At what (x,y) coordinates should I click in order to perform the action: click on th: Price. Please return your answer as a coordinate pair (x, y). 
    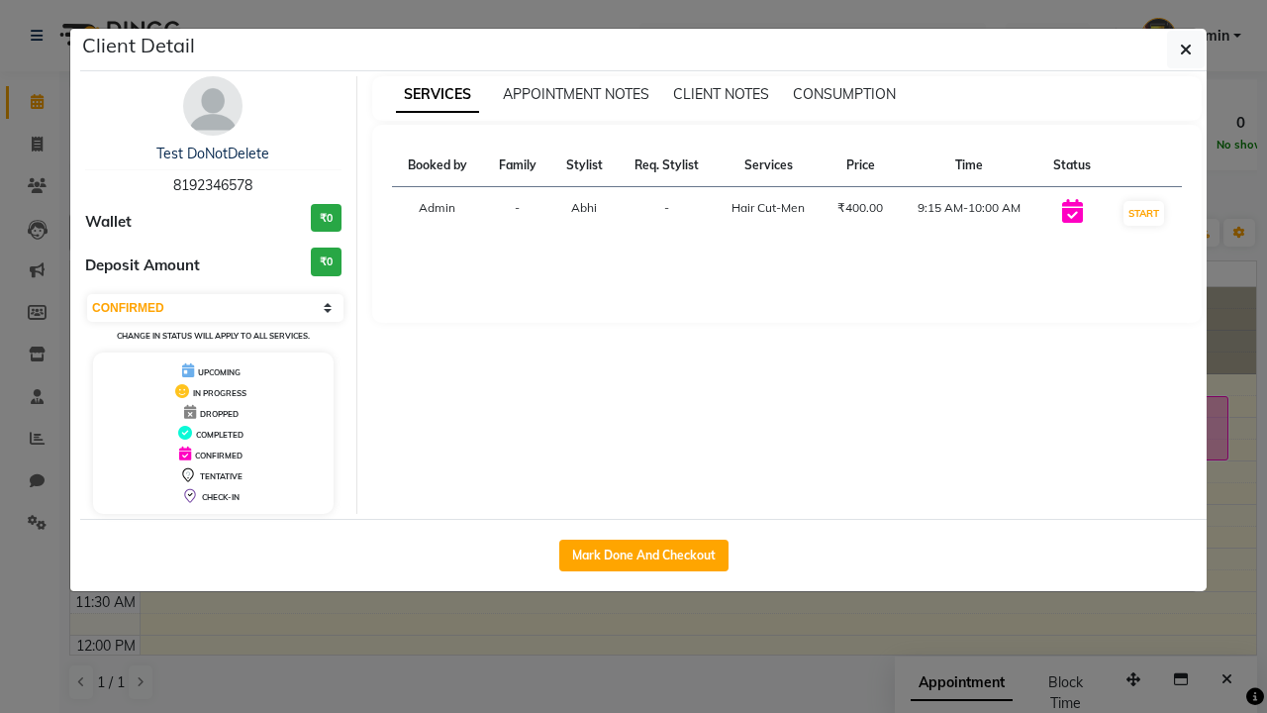
    Looking at the image, I should click on (860, 165).